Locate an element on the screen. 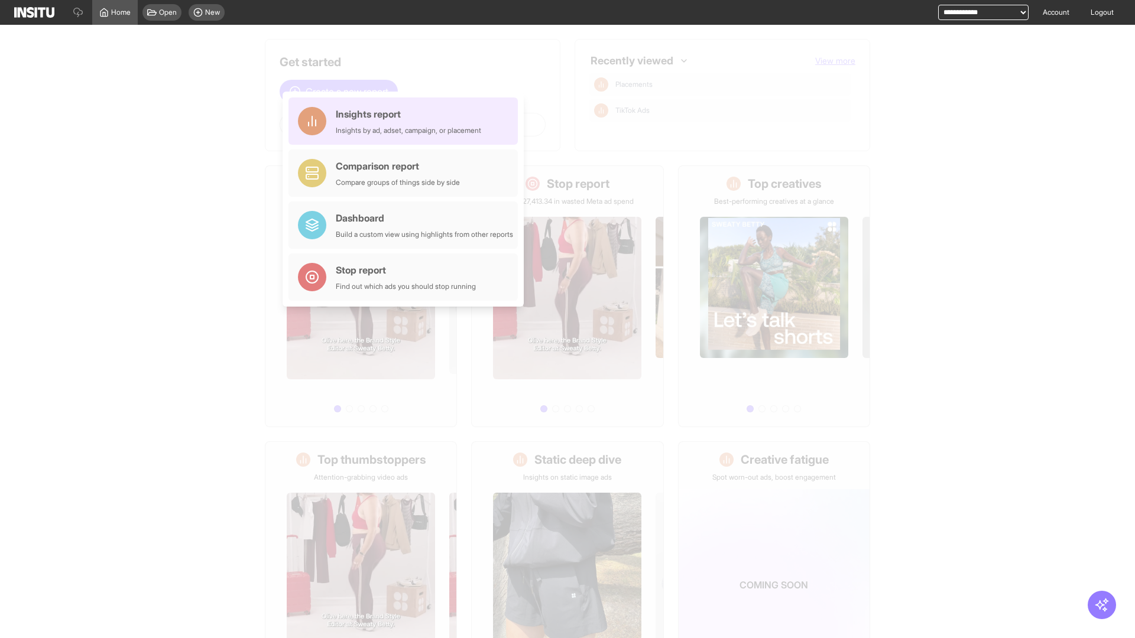 The image size is (1135, 638). div: Insights by ad, adset, campaign, or placement is located at coordinates (408, 131).